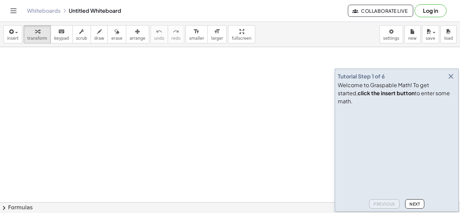  Describe the element at coordinates (137, 38) in the screenshot. I see `span: arrange` at that location.